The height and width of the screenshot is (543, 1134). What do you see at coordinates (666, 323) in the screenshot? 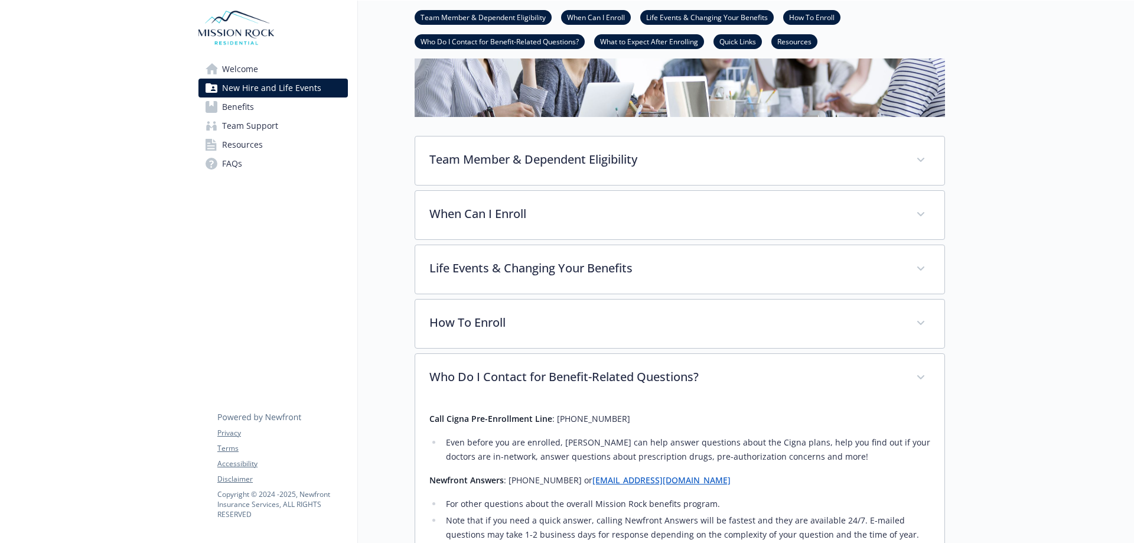
I see `p: How To Enroll` at bounding box center [666, 323].